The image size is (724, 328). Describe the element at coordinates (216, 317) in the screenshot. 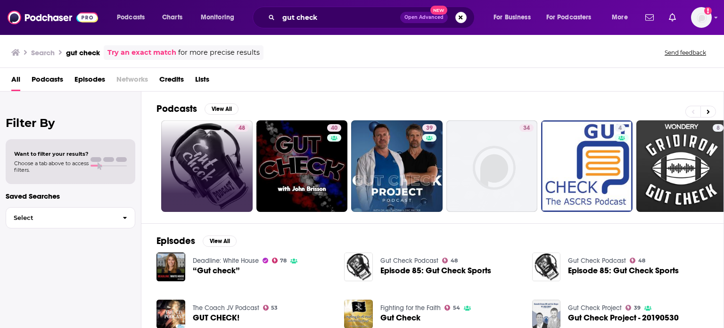

I see `a: GUT CHECK!` at that location.